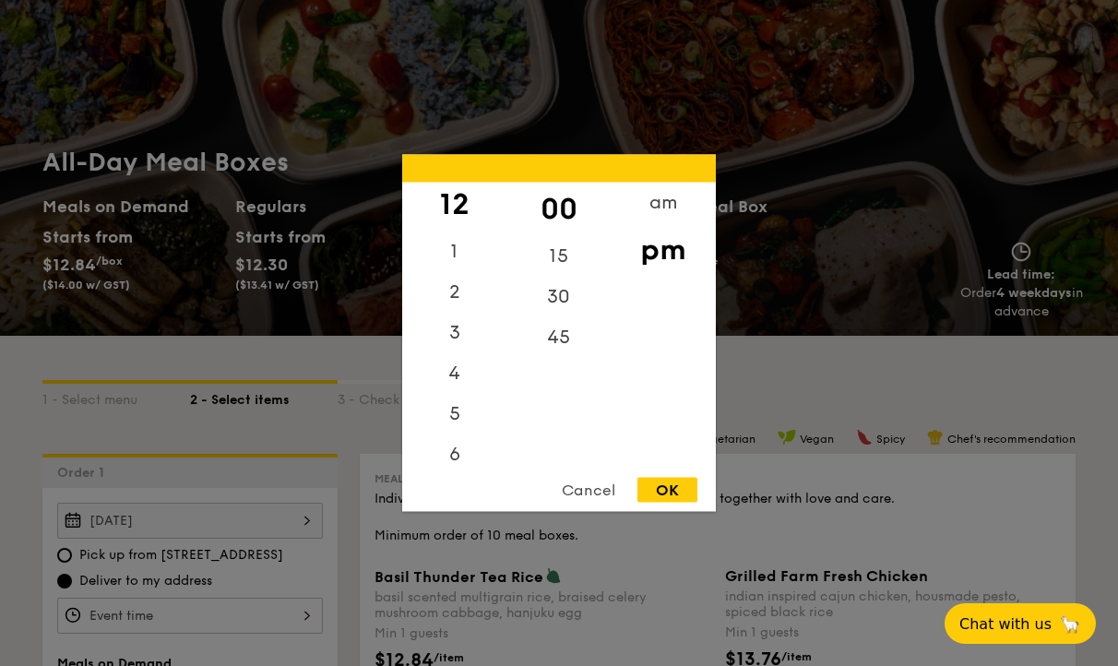 This screenshot has height=666, width=1118. I want to click on div: 5, so click(454, 414).